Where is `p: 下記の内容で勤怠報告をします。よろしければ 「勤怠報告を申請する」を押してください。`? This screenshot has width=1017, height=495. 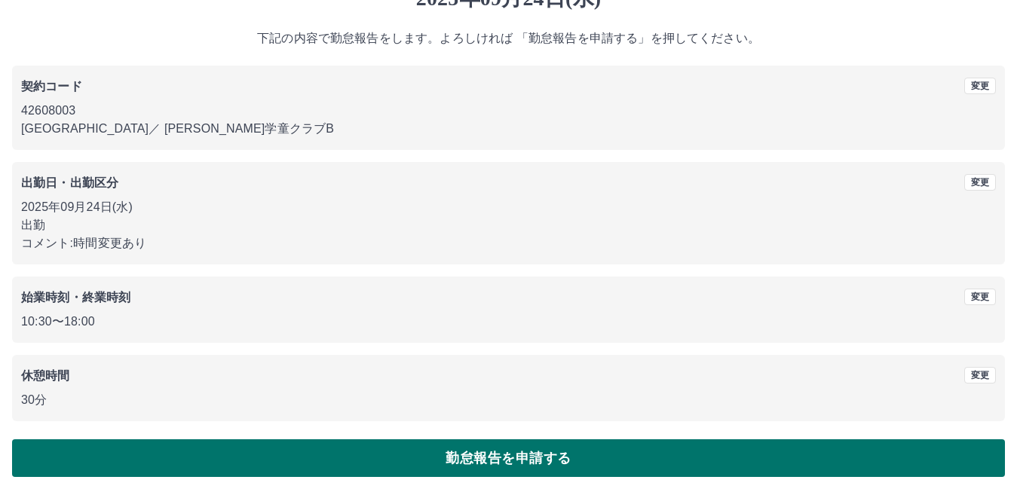
p: 下記の内容で勤怠報告をします。よろしければ 「勤怠報告を申請する」を押してください。 is located at coordinates (508, 38).